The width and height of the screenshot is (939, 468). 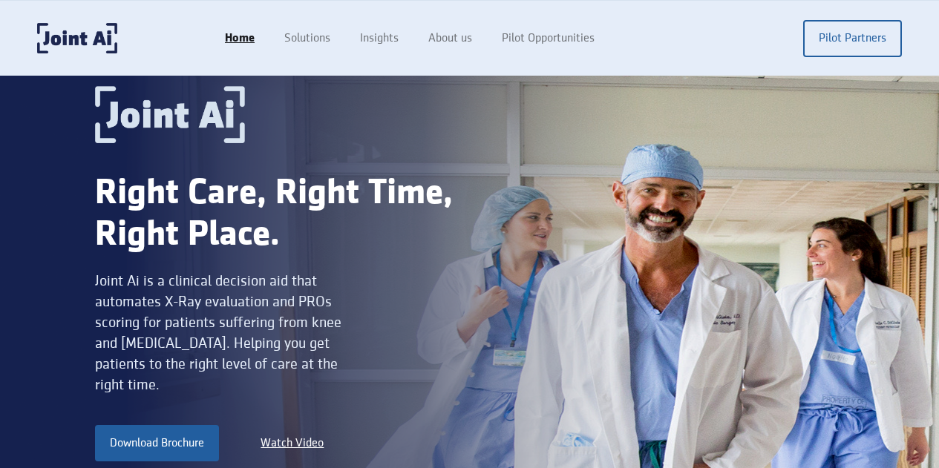 What do you see at coordinates (292, 444) in the screenshot?
I see `a: Watch Video` at bounding box center [292, 444].